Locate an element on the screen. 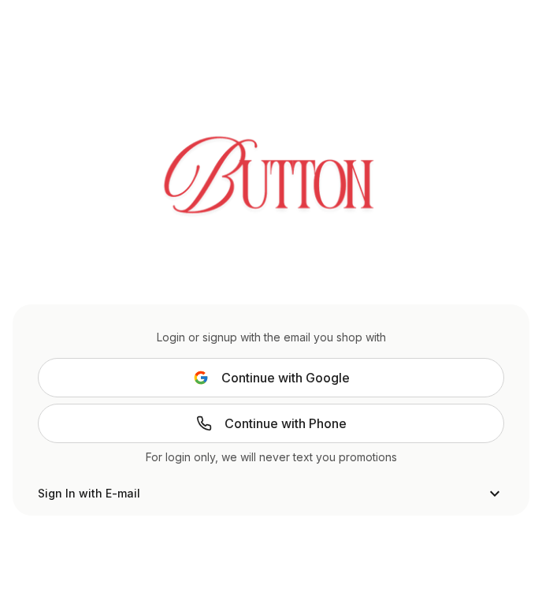 The height and width of the screenshot is (600, 542). div: For login only, we will never text you promotions is located at coordinates (271, 457).